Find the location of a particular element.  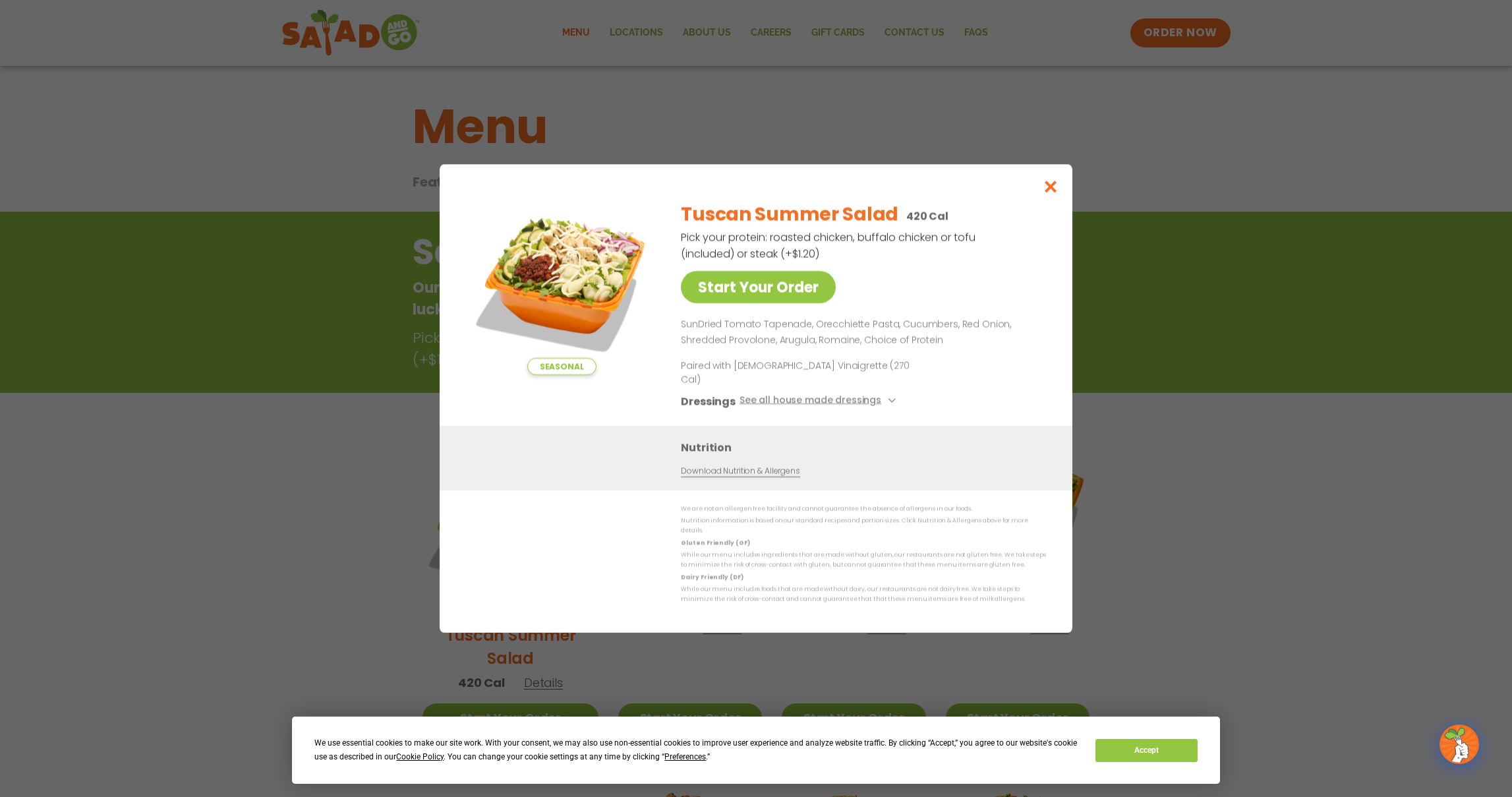

span: Cookie Policy is located at coordinates (420, 757).